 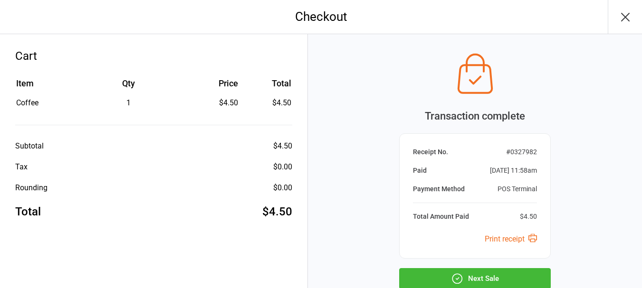 What do you see at coordinates (45, 86) in the screenshot?
I see `th: Item` at bounding box center [45, 86].